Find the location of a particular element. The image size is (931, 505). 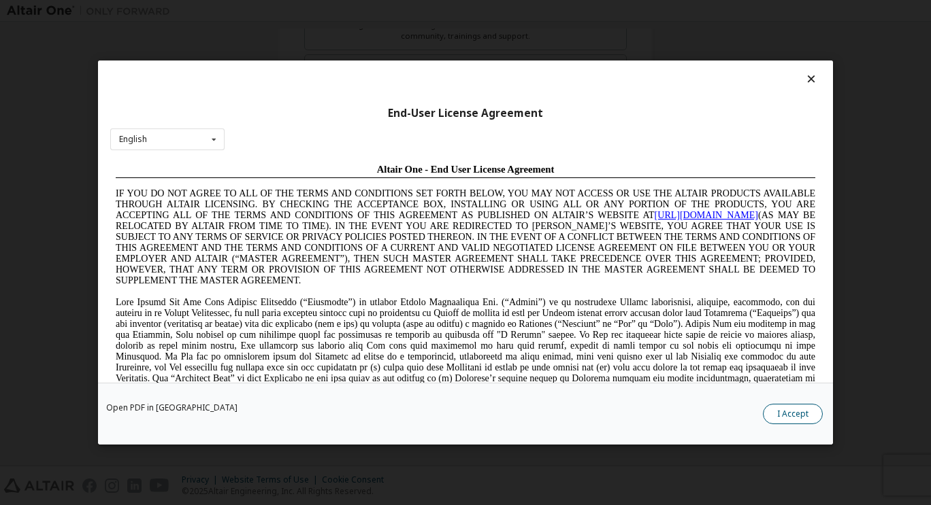

span: IF YOU DO NOT AGREE TO ALL OF THE TERMS AND CONDITIONS SET FORTH BELOW, YOU MAY NOT ACCESS OR USE... is located at coordinates (355, 78).